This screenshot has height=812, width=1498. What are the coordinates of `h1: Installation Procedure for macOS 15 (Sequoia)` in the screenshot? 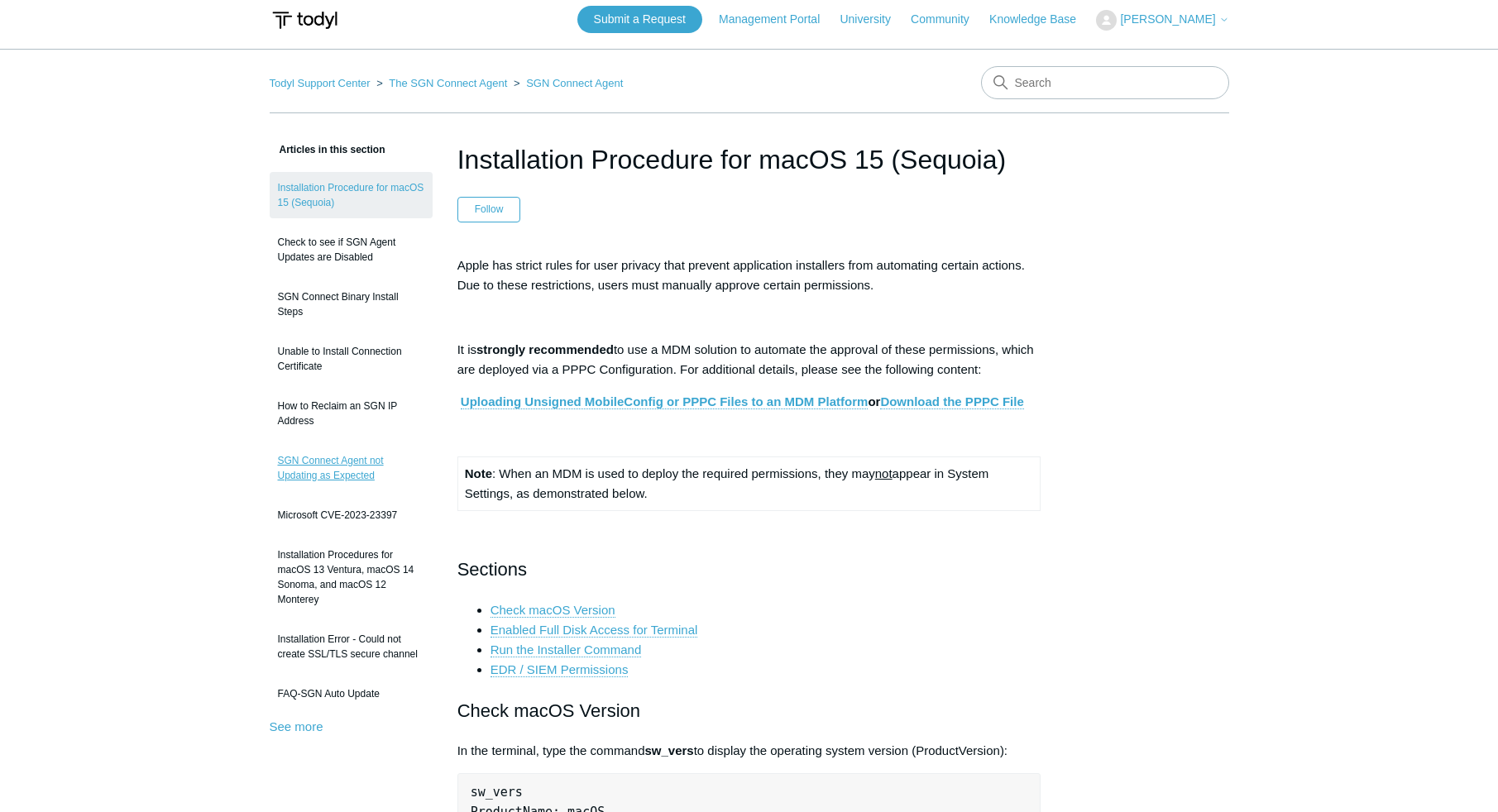 It's located at (749, 160).